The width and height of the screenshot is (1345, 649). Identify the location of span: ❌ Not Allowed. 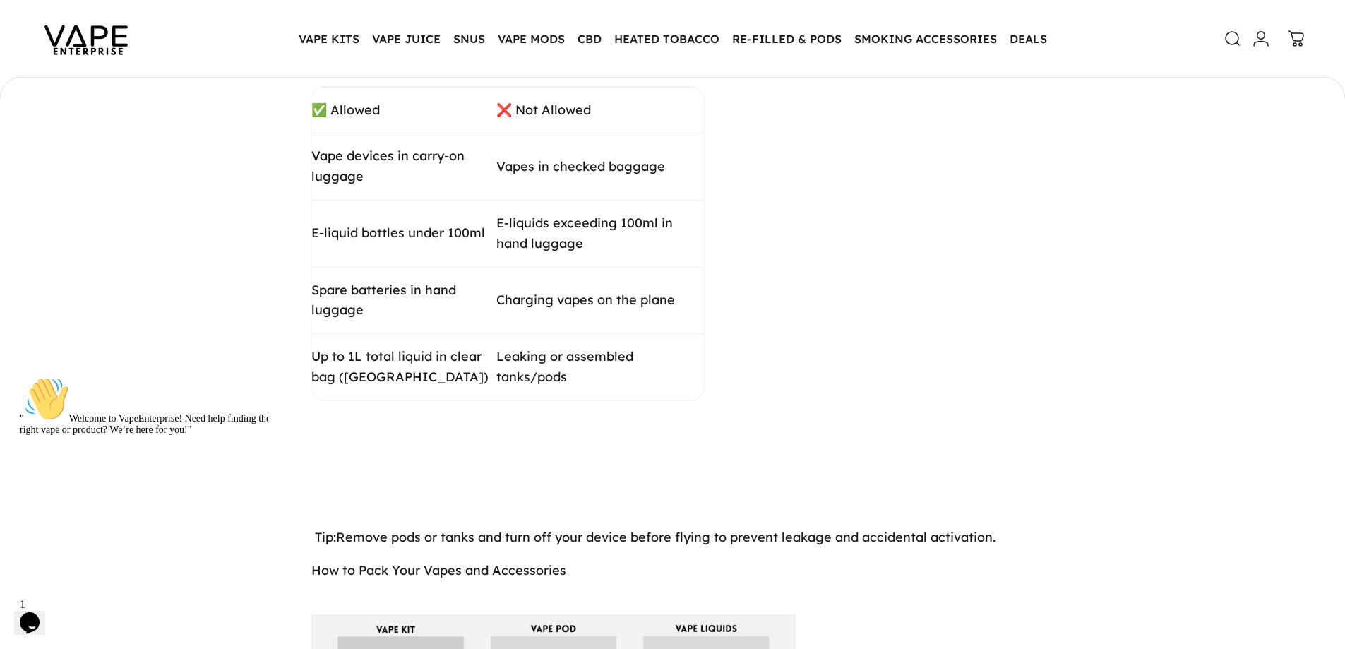
(544, 109).